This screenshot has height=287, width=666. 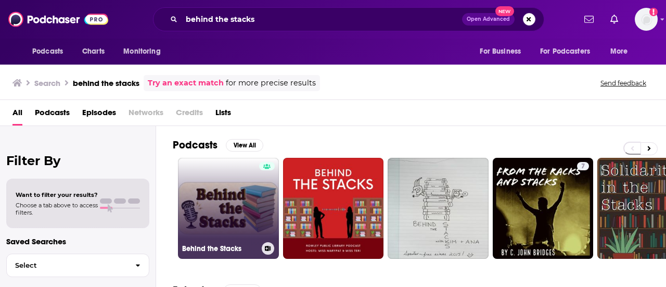 I want to click on a: Podchaser - Follow, Share and Rate Podcasts, so click(x=58, y=19).